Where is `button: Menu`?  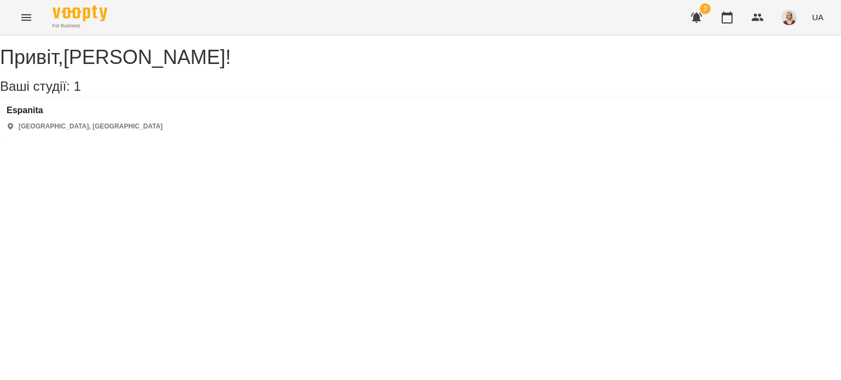 button: Menu is located at coordinates (26, 18).